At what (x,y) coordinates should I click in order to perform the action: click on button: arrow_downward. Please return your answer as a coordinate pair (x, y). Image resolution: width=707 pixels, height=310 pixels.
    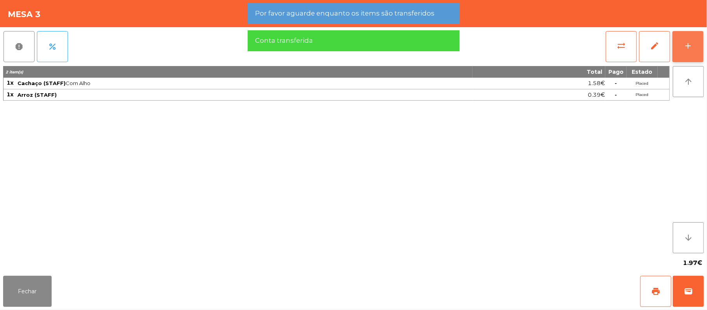
    Looking at the image, I should click on (689, 238).